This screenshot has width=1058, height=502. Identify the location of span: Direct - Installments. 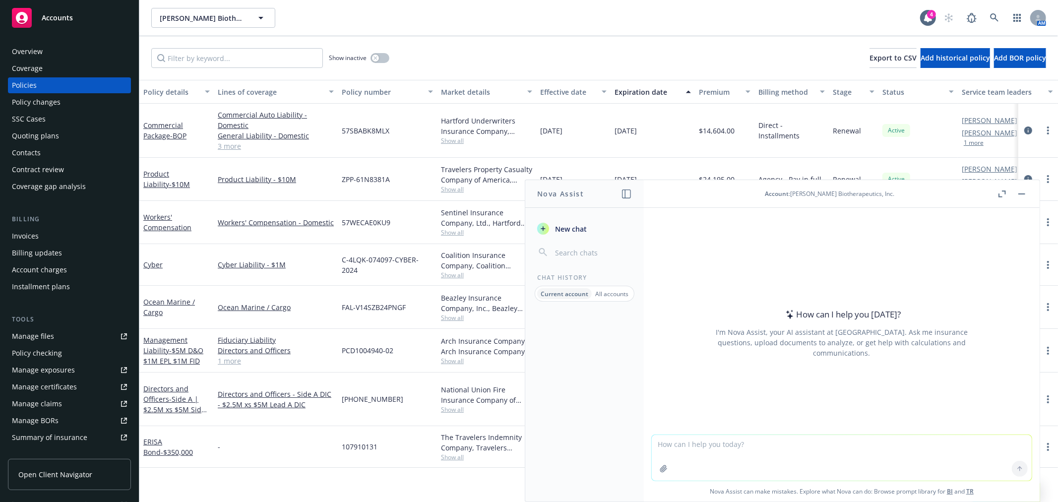
(792, 130).